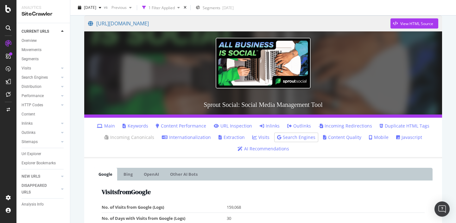 The image size is (456, 223). I want to click on div: Overview, so click(29, 41).